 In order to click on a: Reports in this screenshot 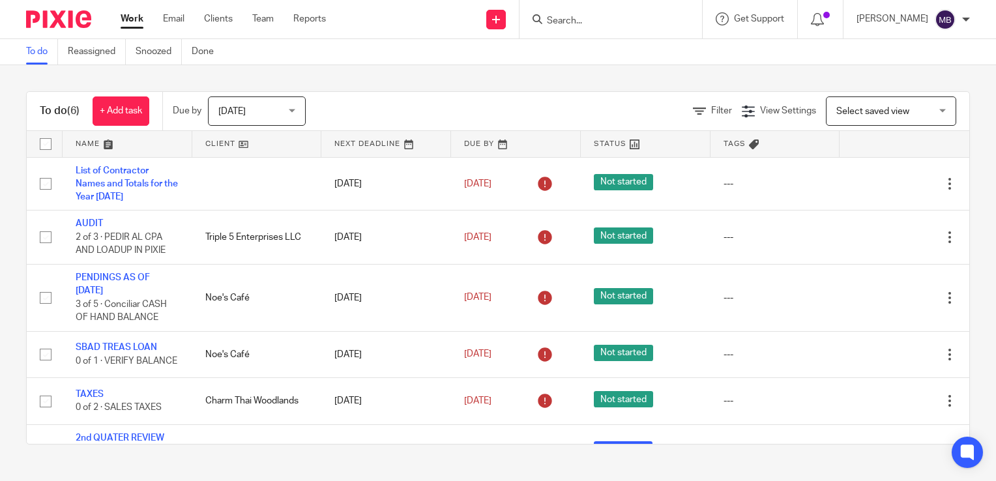, I will do `click(310, 19)`.